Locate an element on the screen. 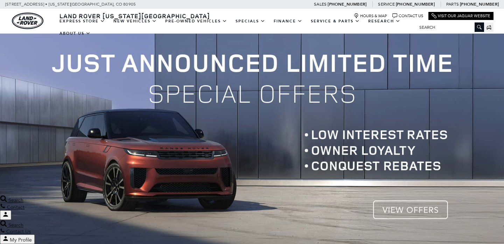  span: Contact Us is located at coordinates (19, 231).